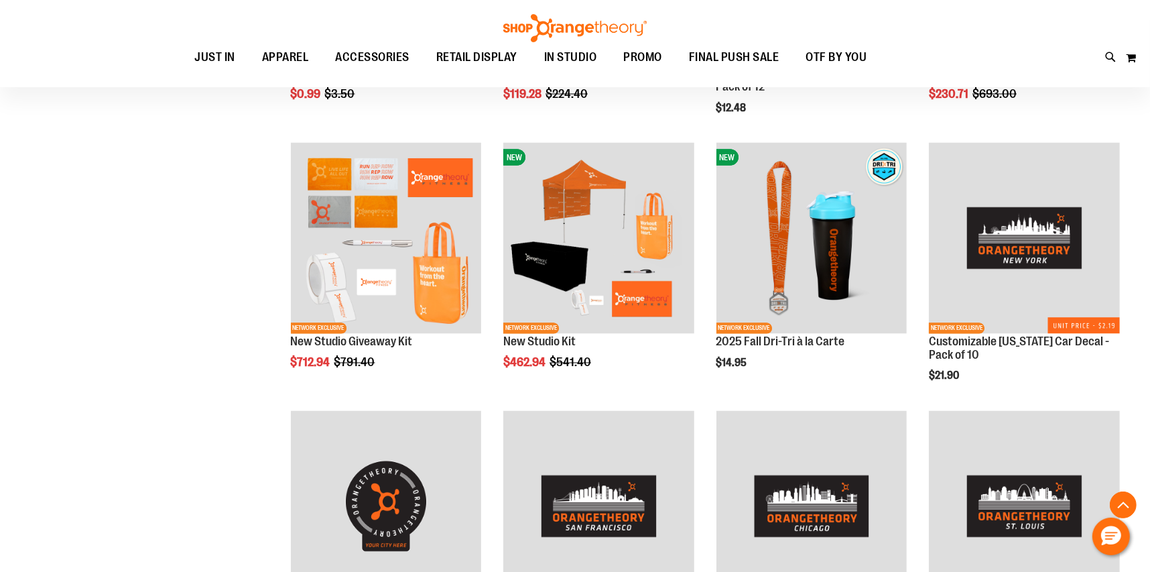  What do you see at coordinates (734, 57) in the screenshot?
I see `span: FINAL PUSH SALE` at bounding box center [734, 57].